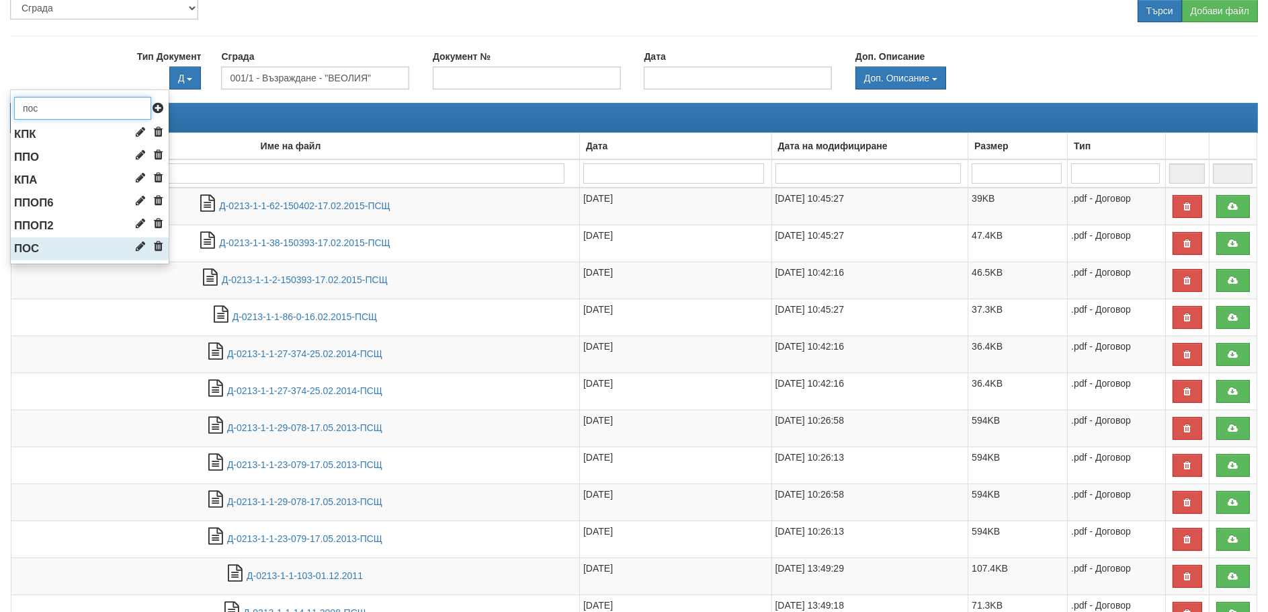 This screenshot has width=1268, height=612. Describe the element at coordinates (1117, 147) in the screenshot. I see `td: Тип: No sort applied, activate to apply an ascending sort` at that location.